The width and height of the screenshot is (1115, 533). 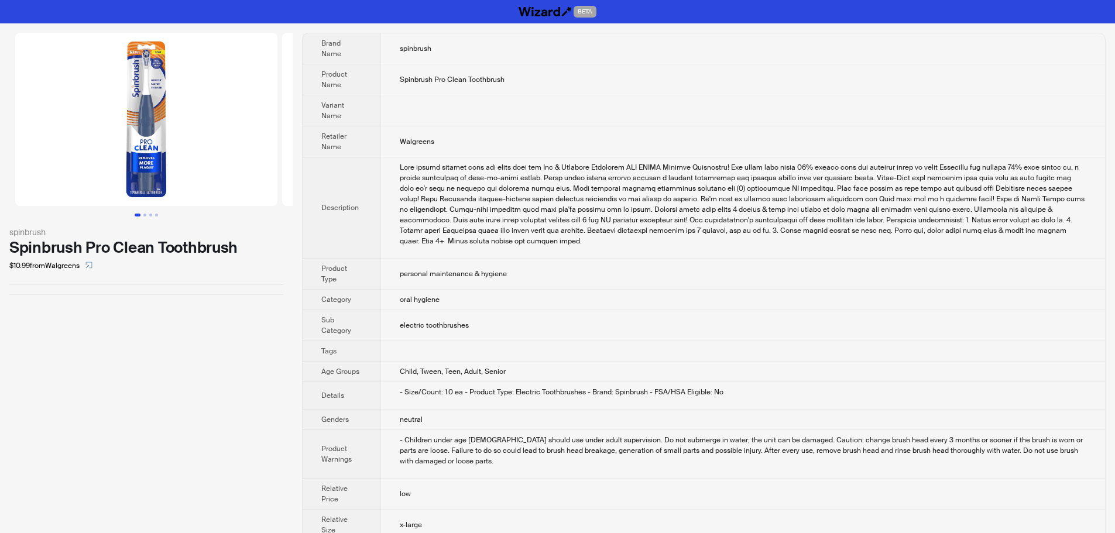 What do you see at coordinates (335, 420) in the screenshot?
I see `span: Genders` at bounding box center [335, 420].